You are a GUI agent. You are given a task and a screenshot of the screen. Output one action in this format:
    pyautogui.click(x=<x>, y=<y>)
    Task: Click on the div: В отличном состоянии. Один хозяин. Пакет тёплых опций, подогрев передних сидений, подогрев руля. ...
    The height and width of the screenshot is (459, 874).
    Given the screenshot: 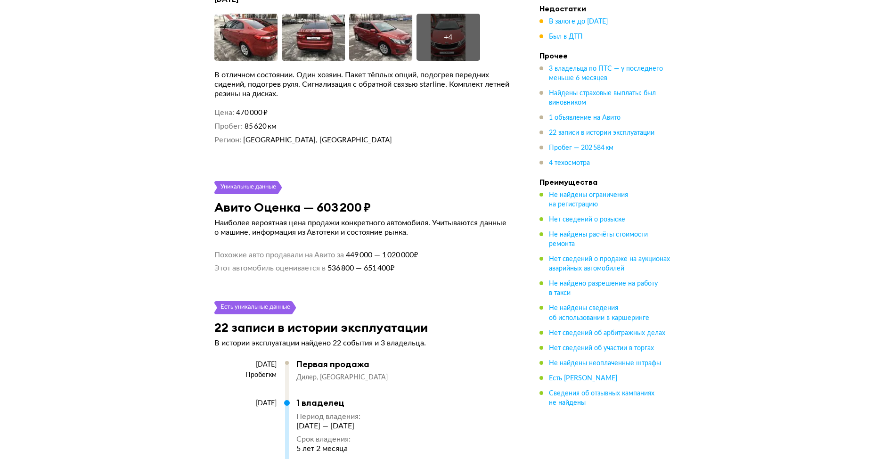 What is the action you would take?
    pyautogui.click(x=363, y=84)
    